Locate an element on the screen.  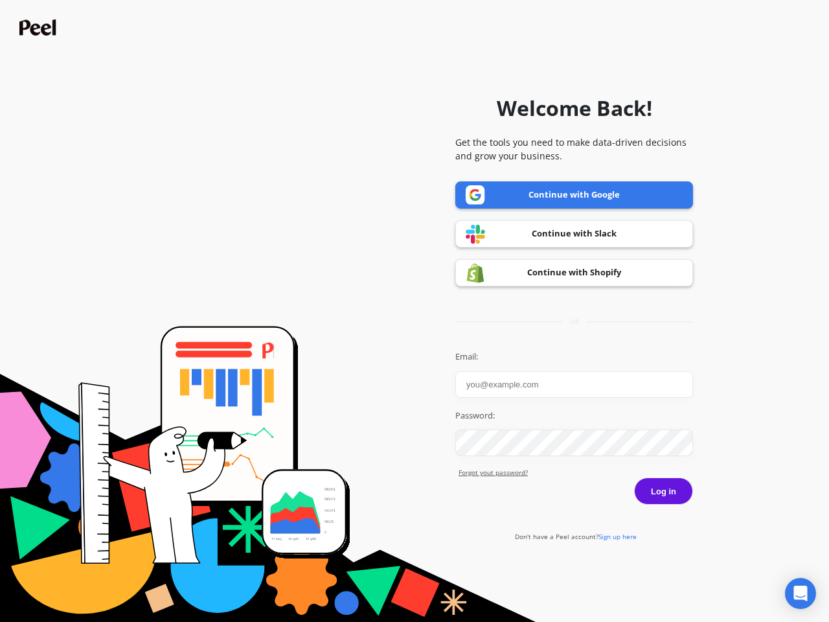
div: or is located at coordinates (574, 321).